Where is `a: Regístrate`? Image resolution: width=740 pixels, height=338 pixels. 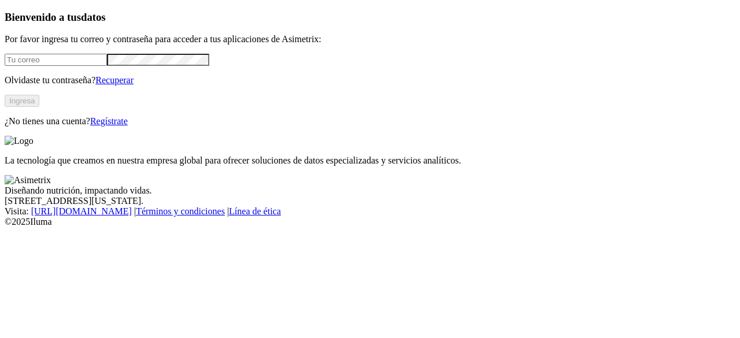 a: Regístrate is located at coordinates (109, 121).